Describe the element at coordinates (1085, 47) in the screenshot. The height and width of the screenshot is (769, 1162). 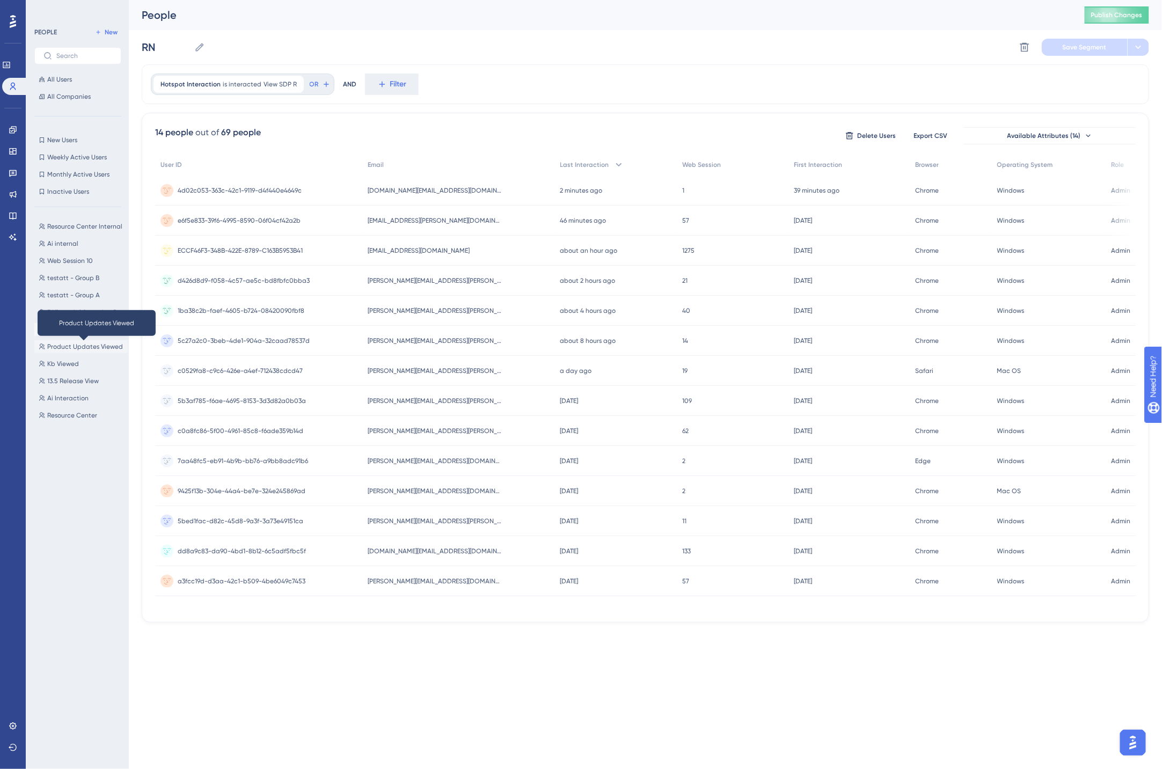
I see `button: Save Segment` at that location.